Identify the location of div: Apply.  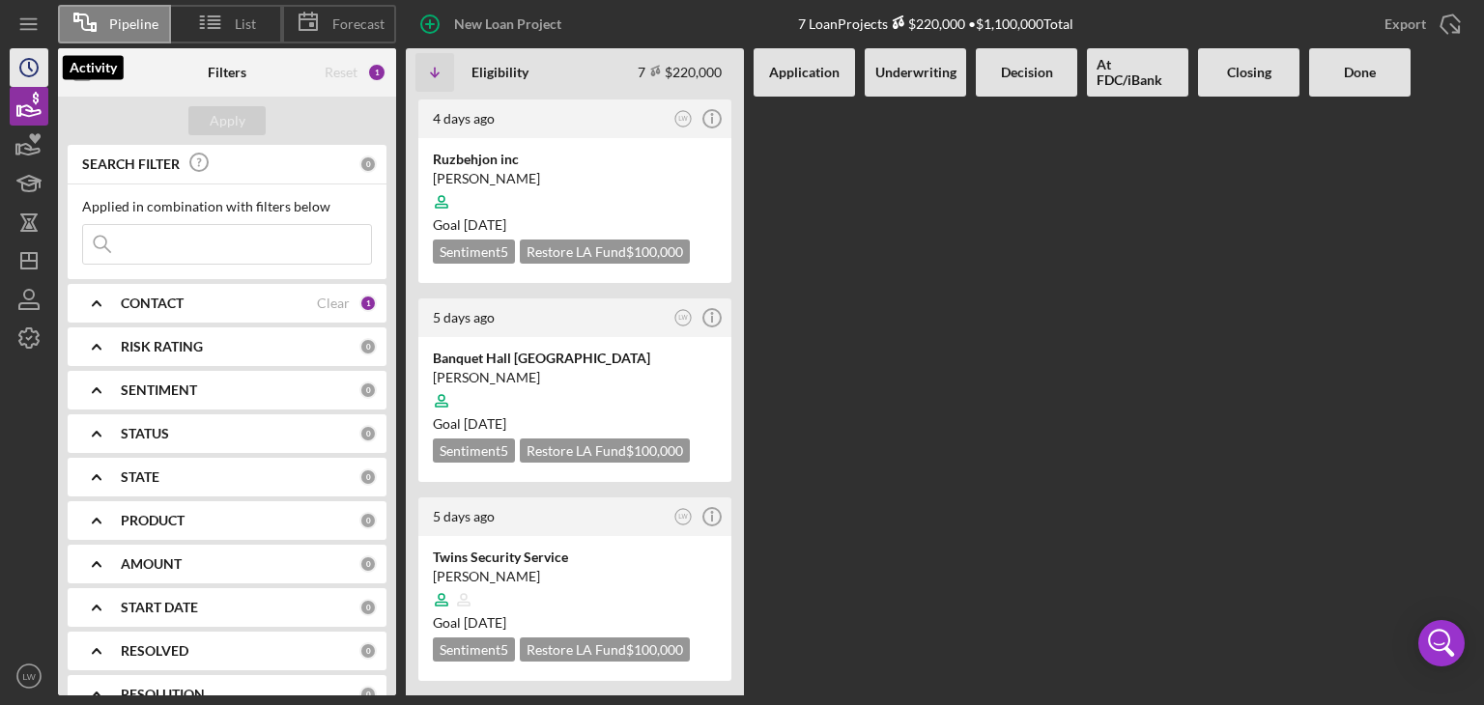
(227, 121).